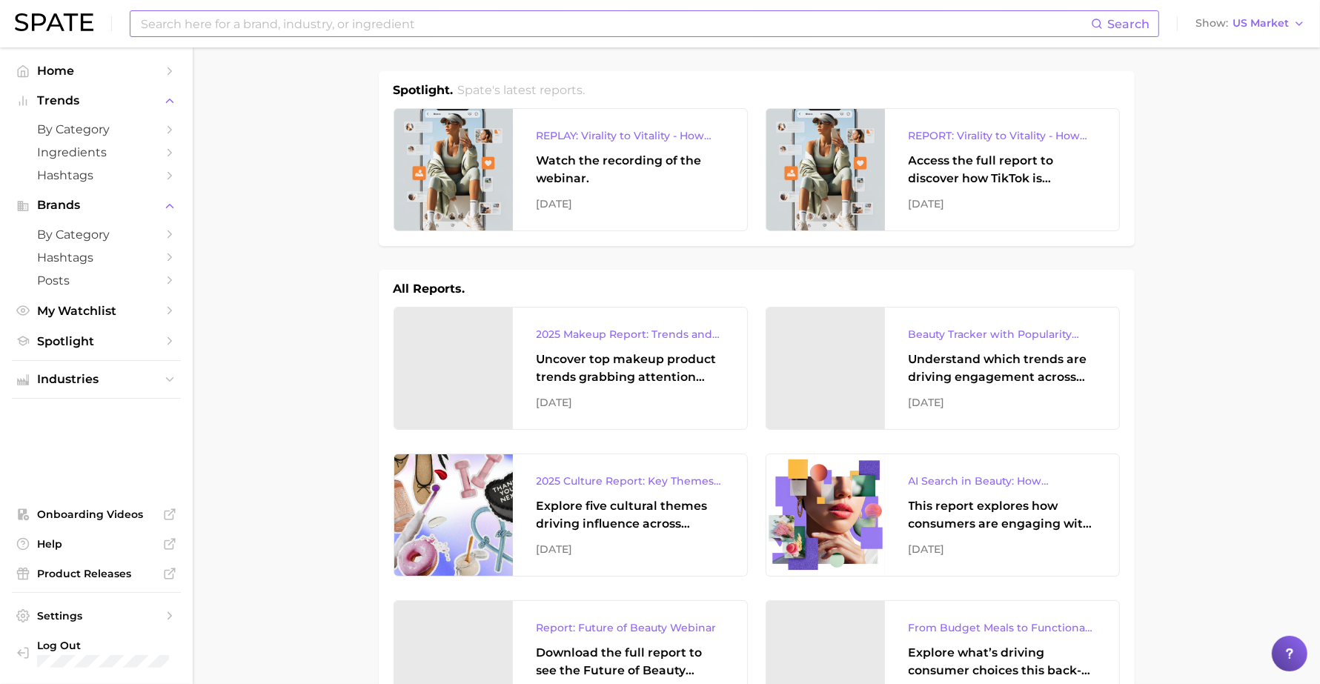  What do you see at coordinates (630, 628) in the screenshot?
I see `div: Report: Future of Beauty Webinar` at bounding box center [630, 628].